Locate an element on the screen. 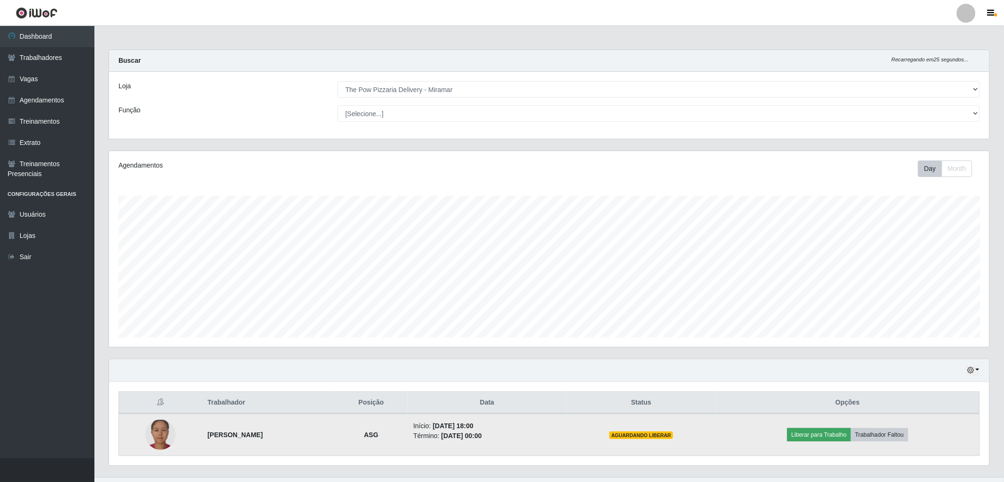 The height and width of the screenshot is (482, 1004). th: Trabalhador is located at coordinates (268, 402).